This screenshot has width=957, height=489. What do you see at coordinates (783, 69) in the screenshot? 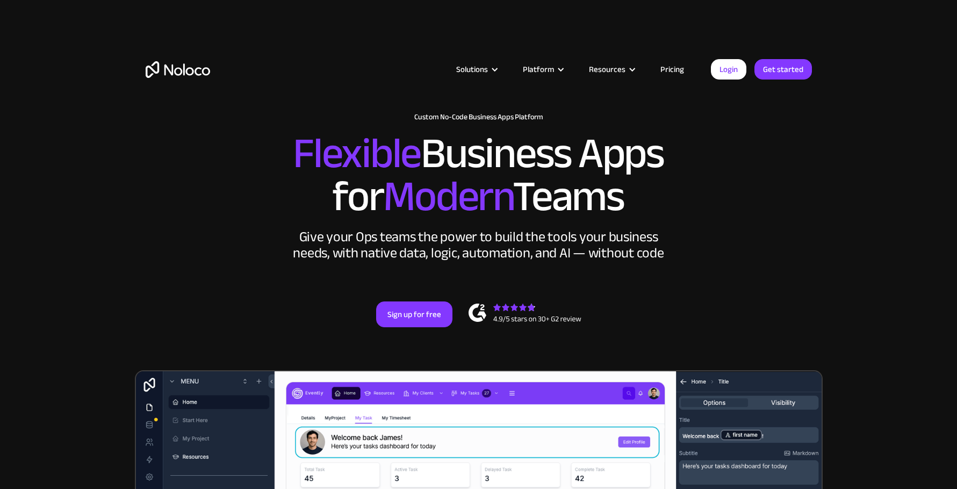
I see `a: Get started` at bounding box center [783, 69].